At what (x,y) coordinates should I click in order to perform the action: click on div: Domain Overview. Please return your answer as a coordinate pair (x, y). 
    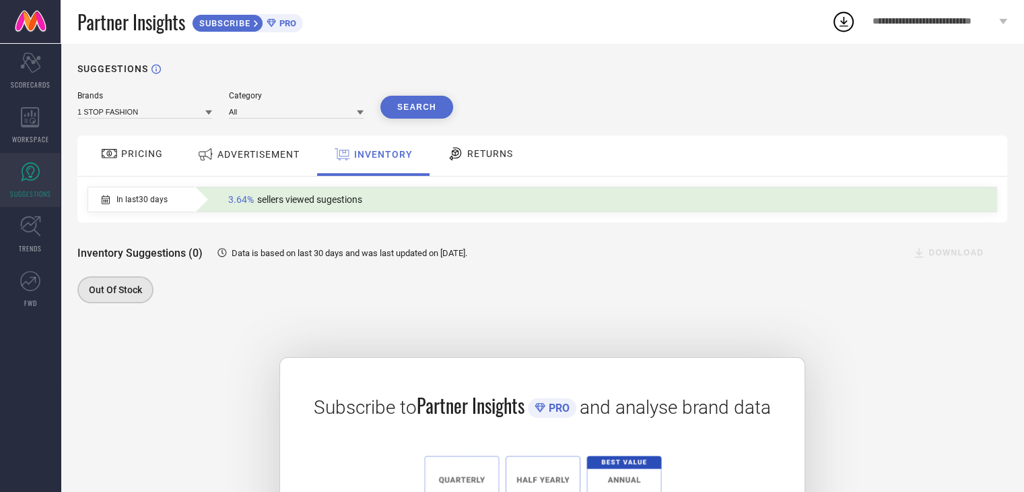
    Looking at the image, I should click on (86, 83).